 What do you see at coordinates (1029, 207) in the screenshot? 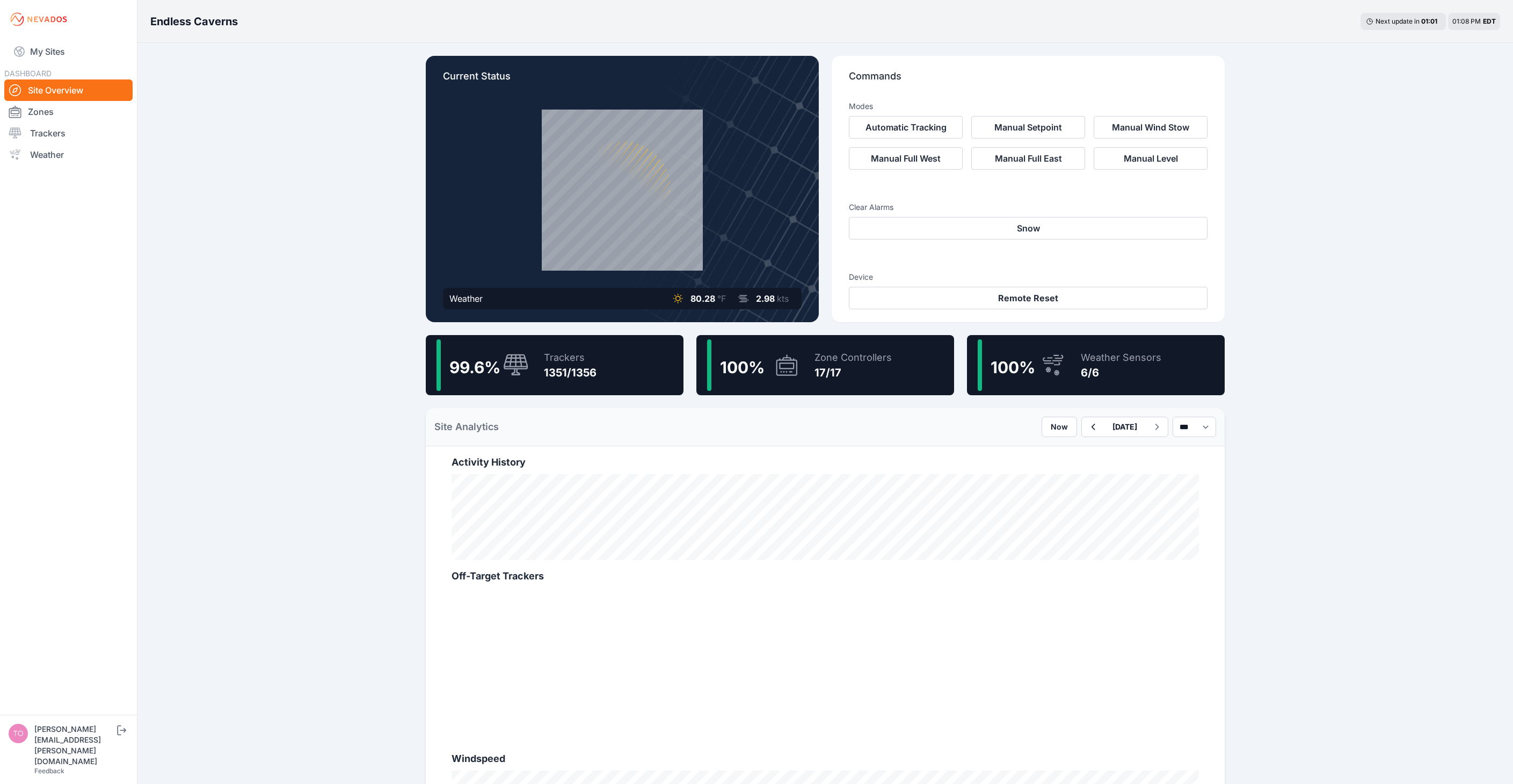
I see `h3: Clear Alarms` at bounding box center [1029, 207].